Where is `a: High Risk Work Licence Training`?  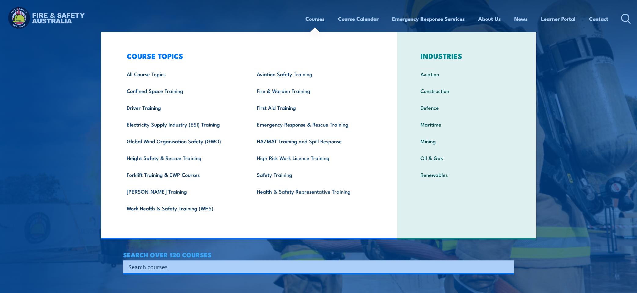 a: High Risk Work Licence Training is located at coordinates (312, 158).